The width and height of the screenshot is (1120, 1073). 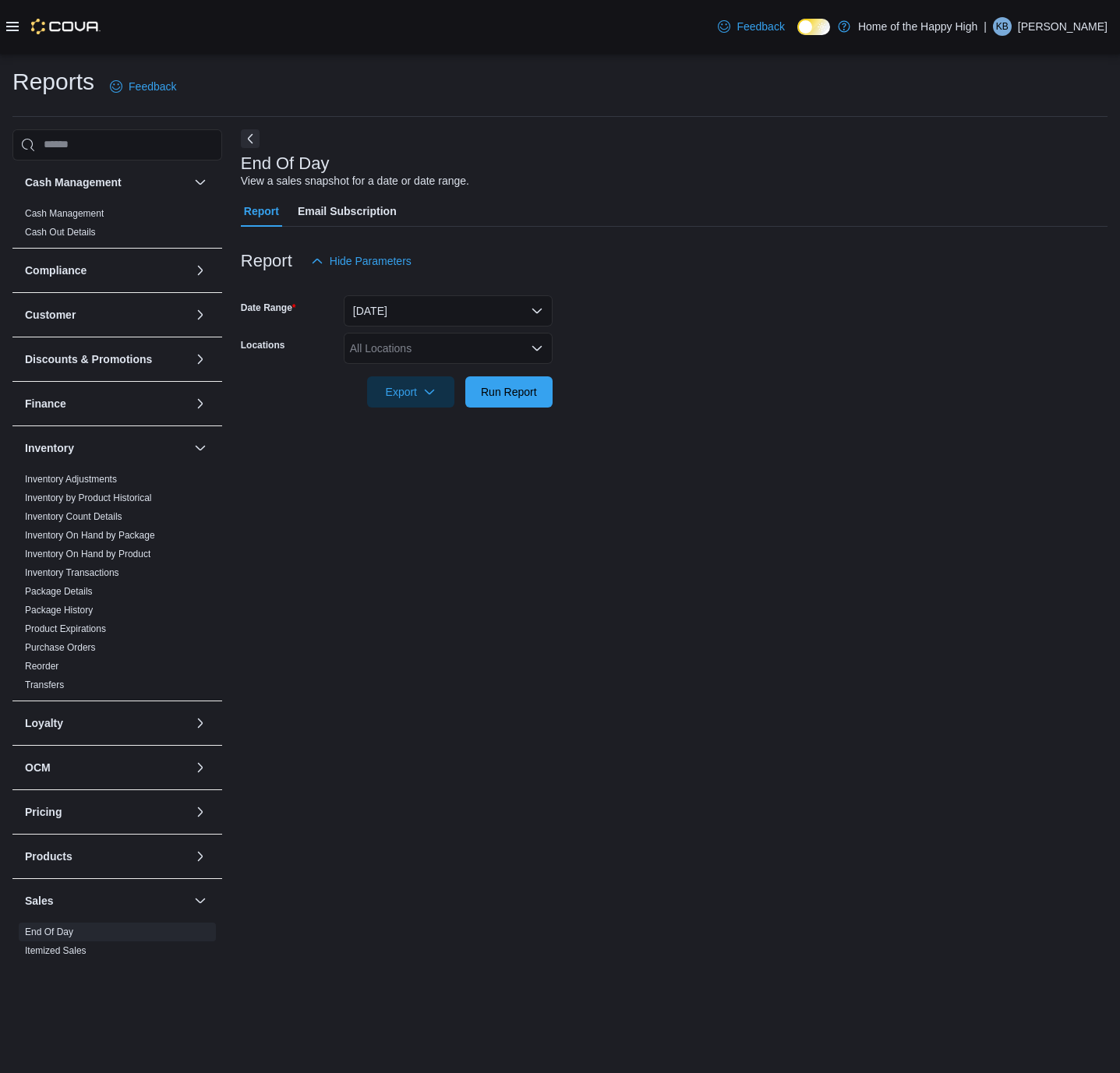 What do you see at coordinates (814, 27) in the screenshot?
I see `input: Dark Mode` at bounding box center [814, 27].